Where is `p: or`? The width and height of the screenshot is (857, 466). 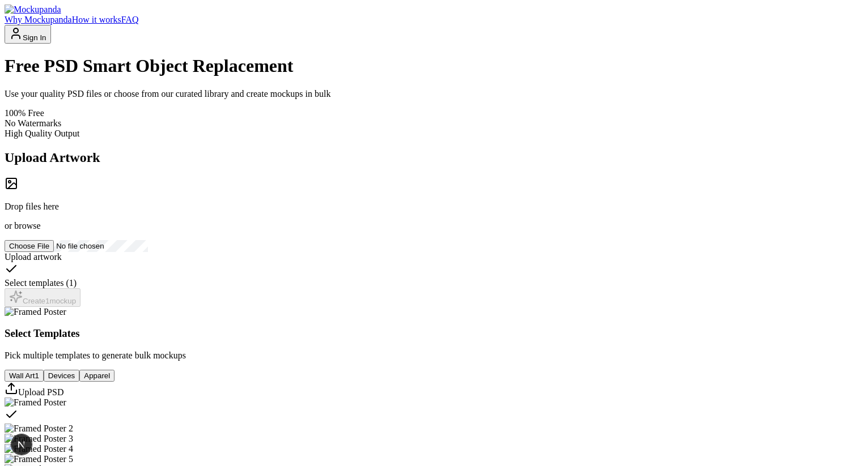 p: or is located at coordinates (428, 226).